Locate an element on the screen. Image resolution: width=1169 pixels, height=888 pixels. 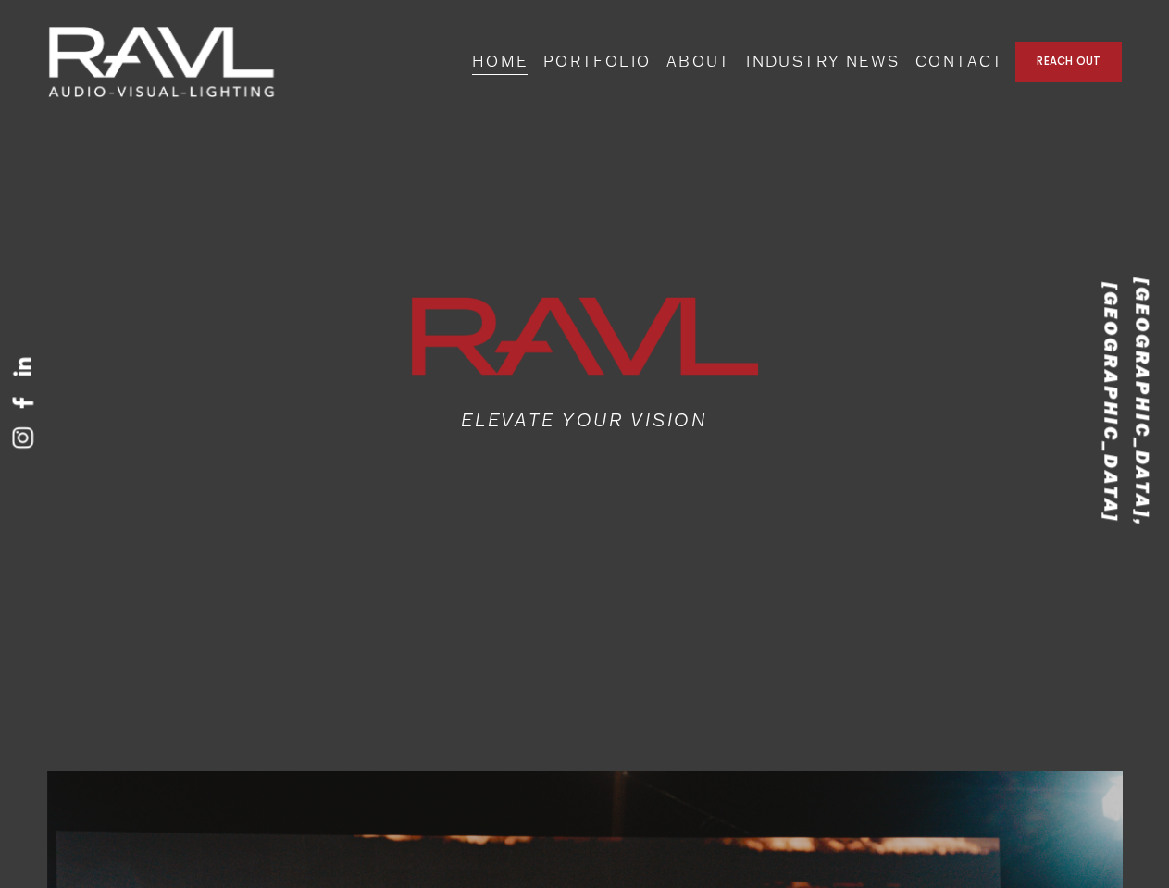
a: REACH OUT is located at coordinates (1068, 62).